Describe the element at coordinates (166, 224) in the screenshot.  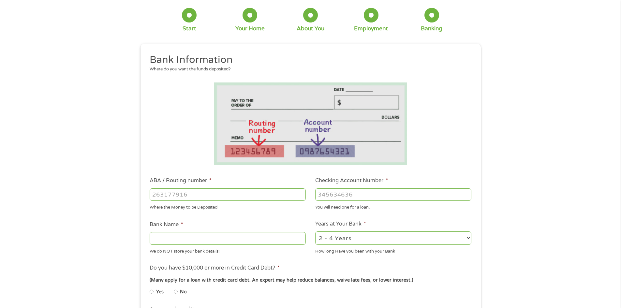
I see `label: Bank Name` at that location.